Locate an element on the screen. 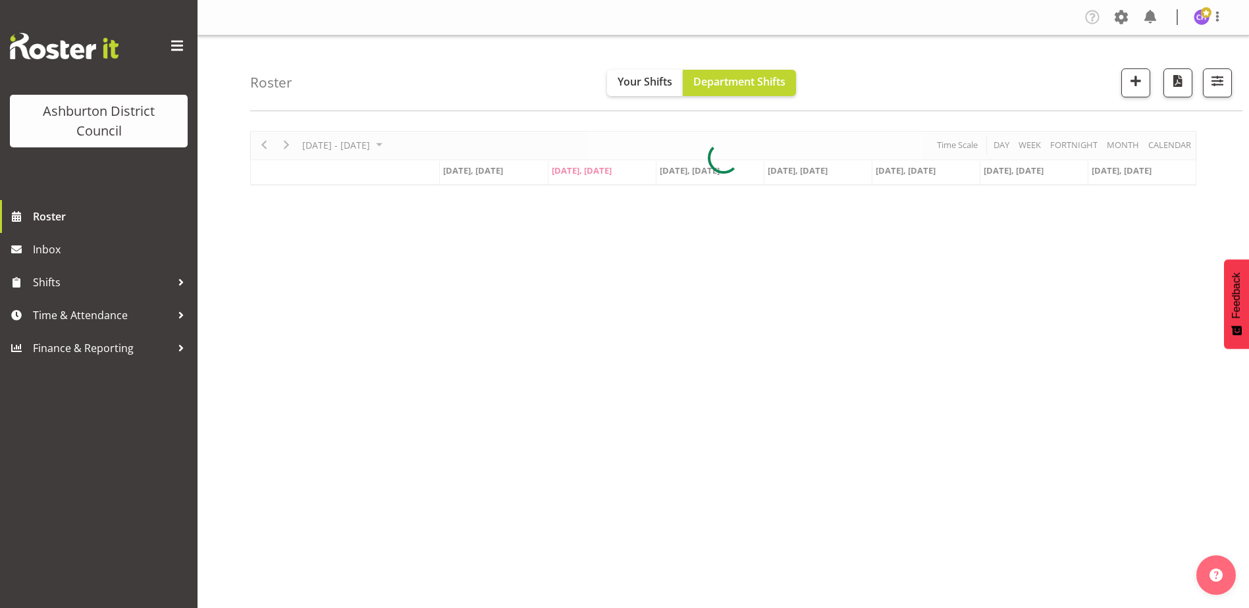  button: Add a new shift is located at coordinates (1135, 83).